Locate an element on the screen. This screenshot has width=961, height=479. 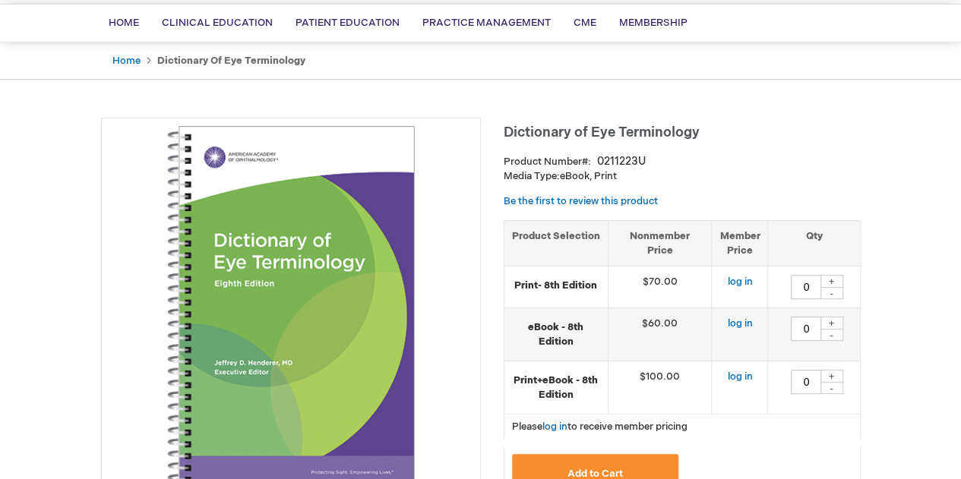
span: Patient Education is located at coordinates (347, 23).